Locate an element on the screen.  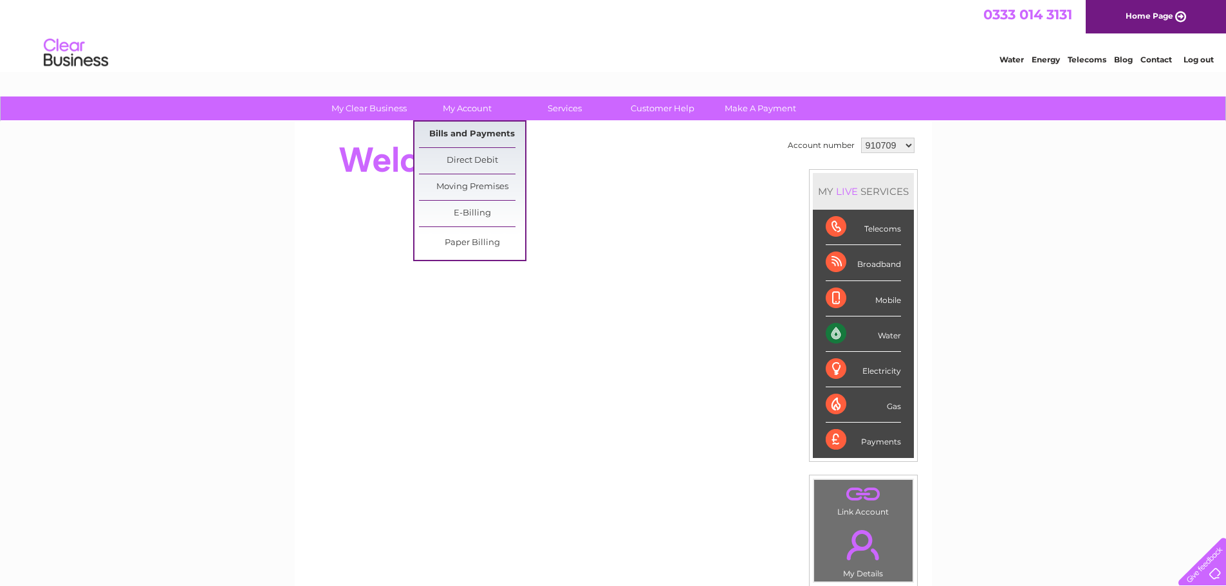
div: Gas is located at coordinates (863, 405).